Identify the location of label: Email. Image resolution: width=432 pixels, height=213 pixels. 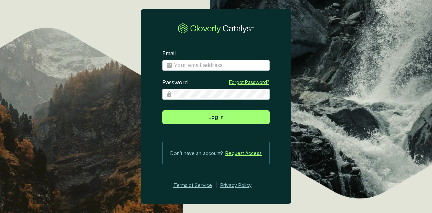
(169, 54).